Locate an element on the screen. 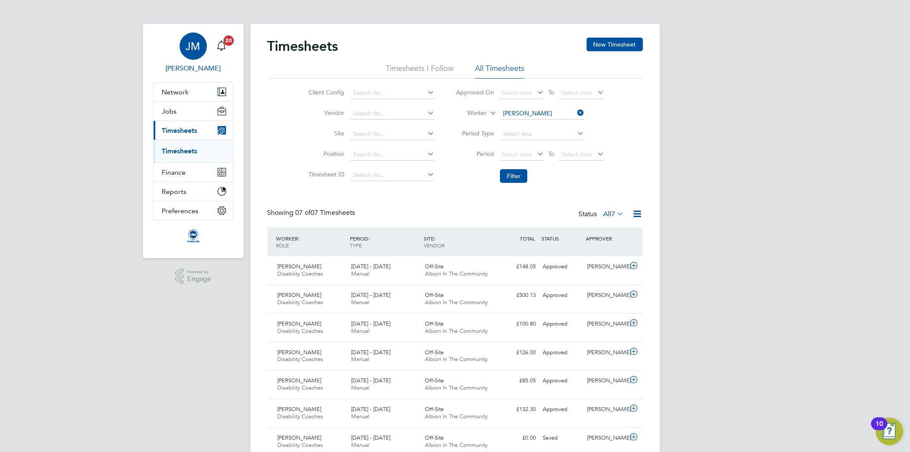  span: Powered by is located at coordinates (199, 271).